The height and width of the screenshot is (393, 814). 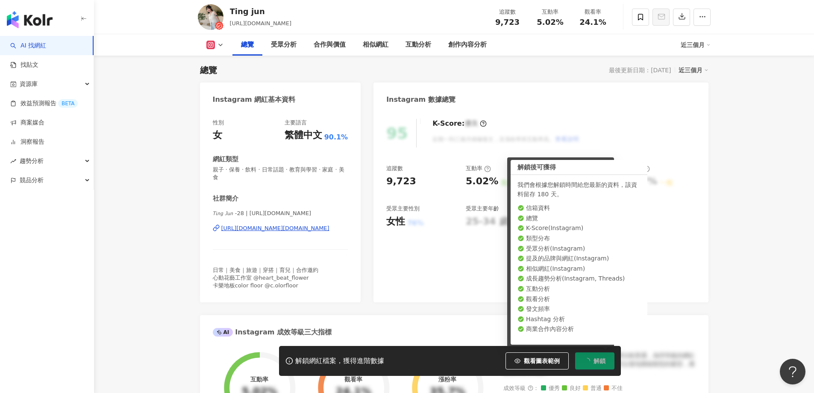 I want to click on div: Instagram 成效等級三大指標, so click(x=272, y=332).